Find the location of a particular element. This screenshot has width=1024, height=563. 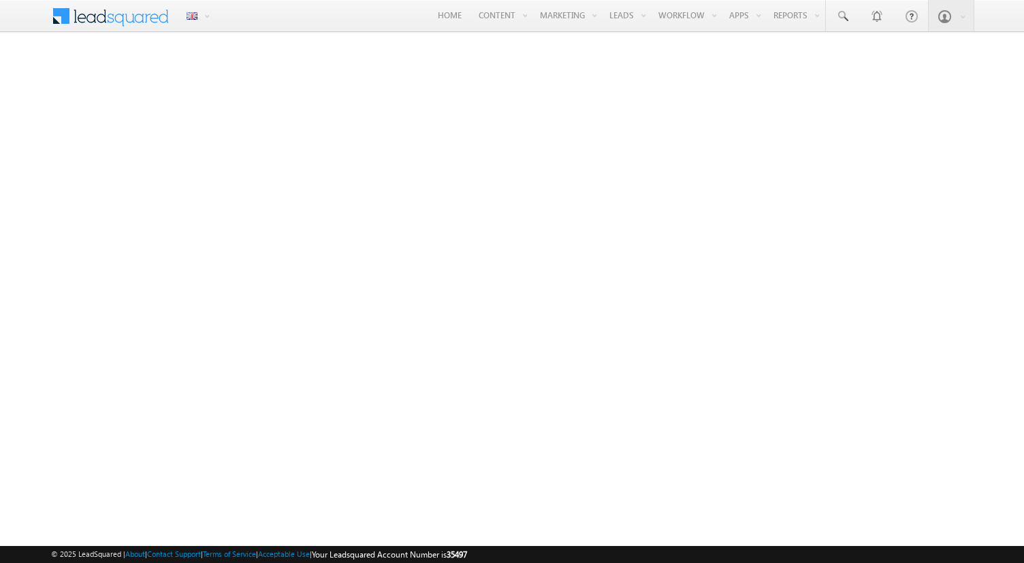

a: About is located at coordinates (135, 554).